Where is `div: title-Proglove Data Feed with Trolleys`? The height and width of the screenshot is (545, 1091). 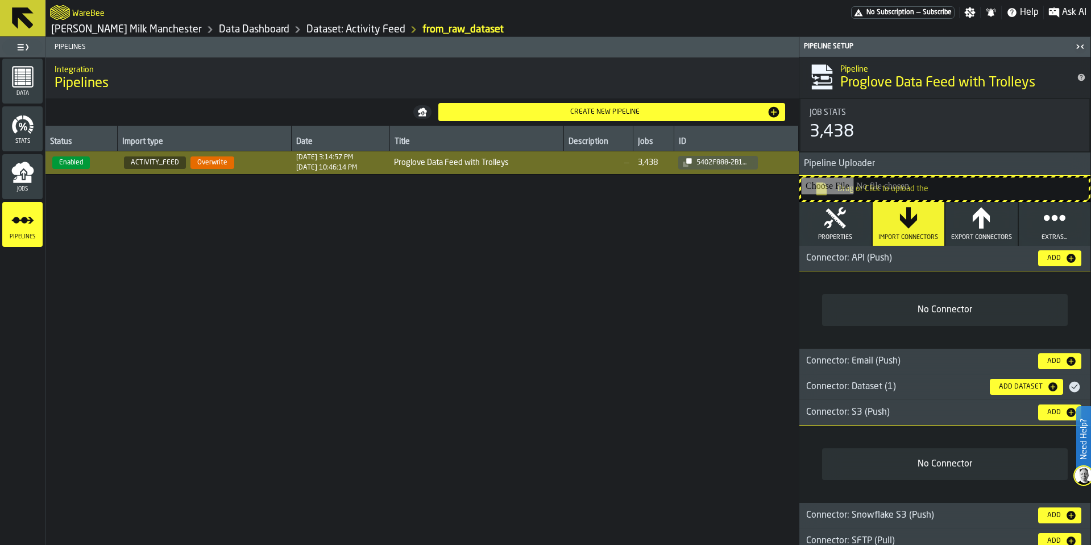 div: title-Proglove Data Feed with Trolleys is located at coordinates (945, 77).